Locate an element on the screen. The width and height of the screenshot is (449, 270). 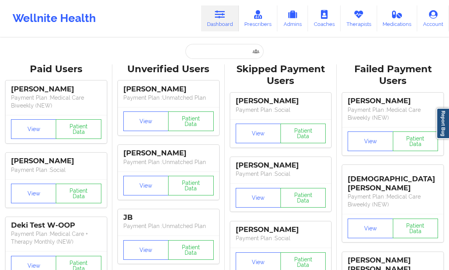
a: Prescribers is located at coordinates (258, 18).